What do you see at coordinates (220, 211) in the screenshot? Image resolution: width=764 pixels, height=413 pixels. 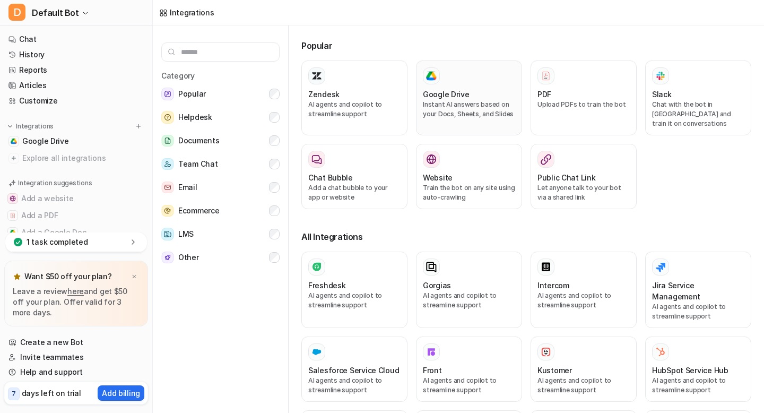 I see `button: EcommerceEcommerce` at bounding box center [220, 211].